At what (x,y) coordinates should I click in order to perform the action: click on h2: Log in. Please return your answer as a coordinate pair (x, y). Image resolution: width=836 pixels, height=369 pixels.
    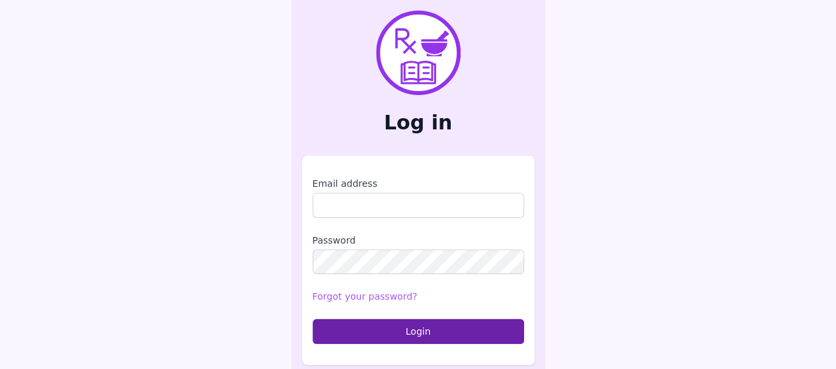
    Looking at the image, I should click on (418, 123).